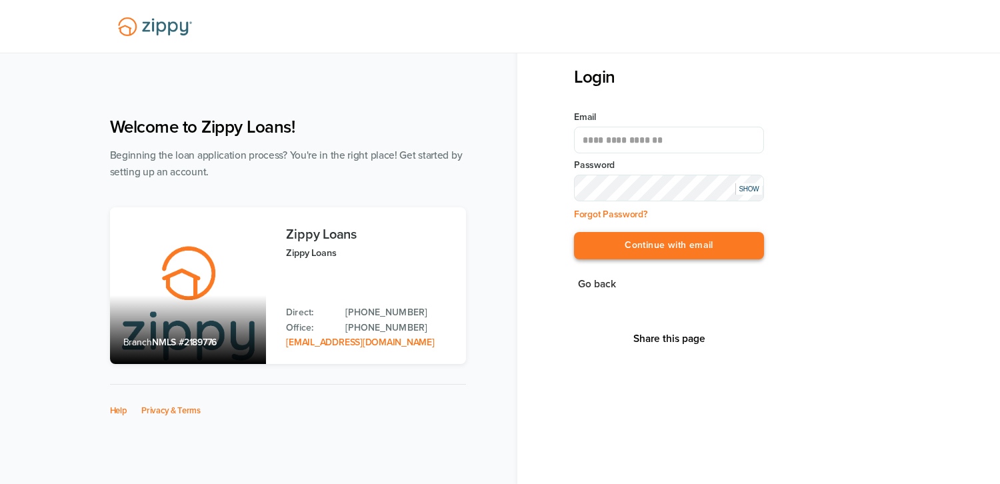  Describe the element at coordinates (119, 411) in the screenshot. I see `a: Help` at that location.